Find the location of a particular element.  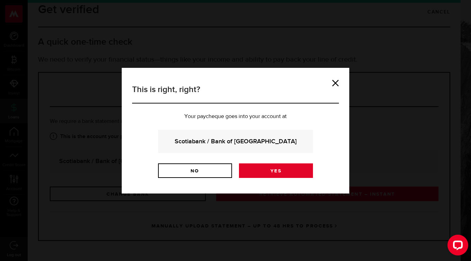

p: Your paycheque goes into your account at is located at coordinates (235, 116).